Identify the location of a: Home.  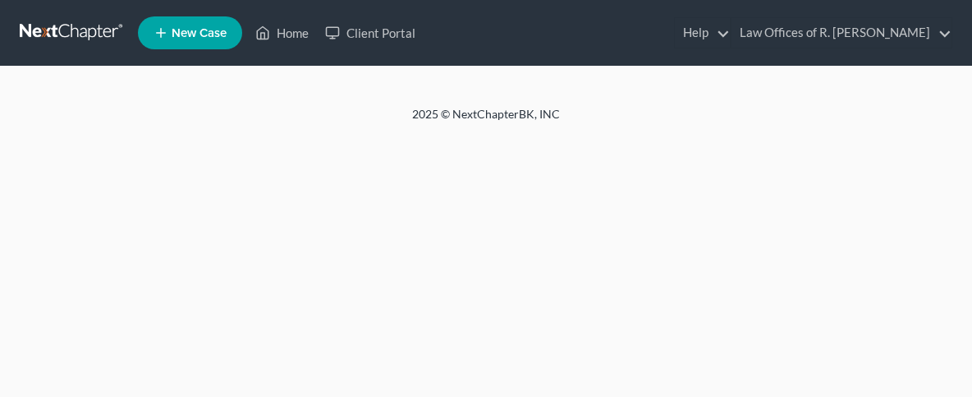
(282, 33).